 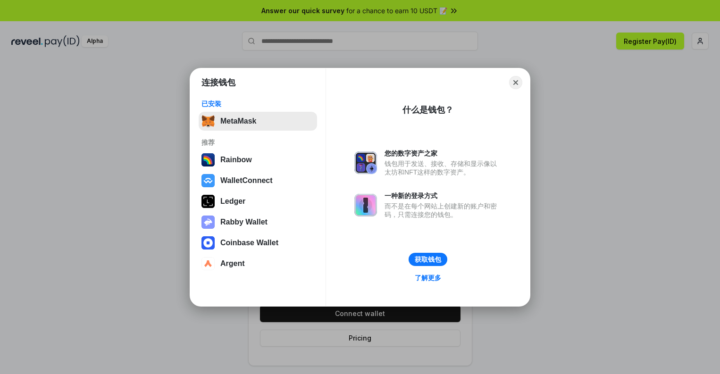 I want to click on button: WalletConnect, so click(x=258, y=181).